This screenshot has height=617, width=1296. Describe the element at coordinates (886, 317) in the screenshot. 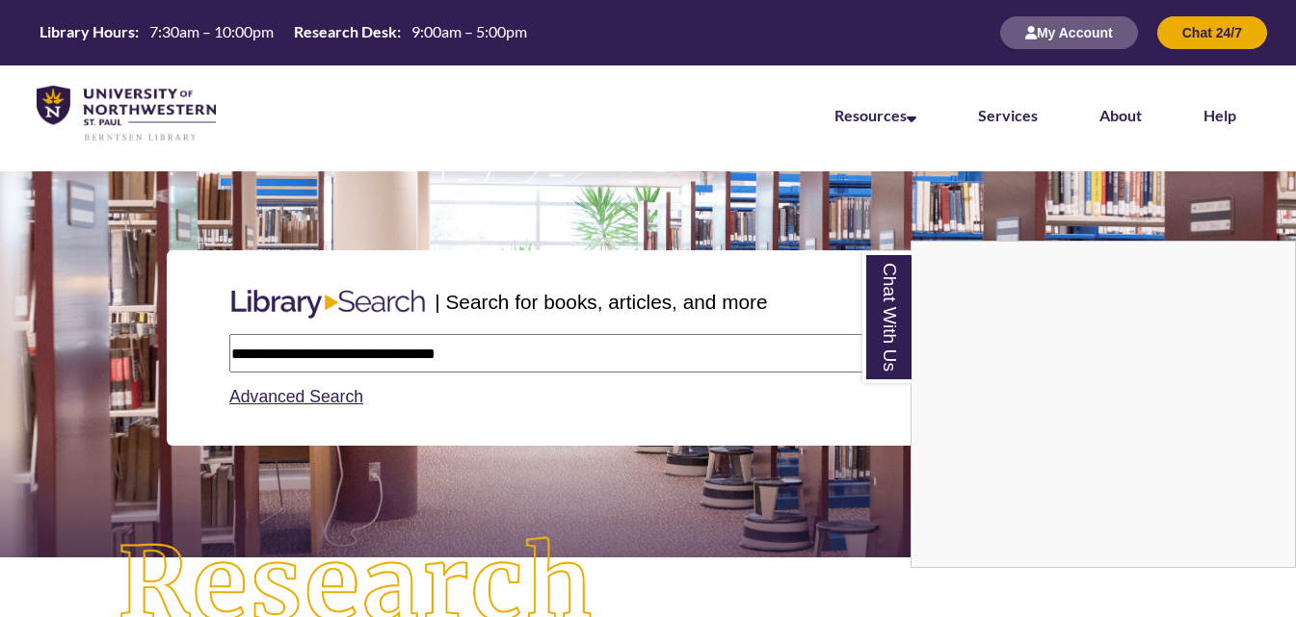

I see `a: Chat With Us` at that location.